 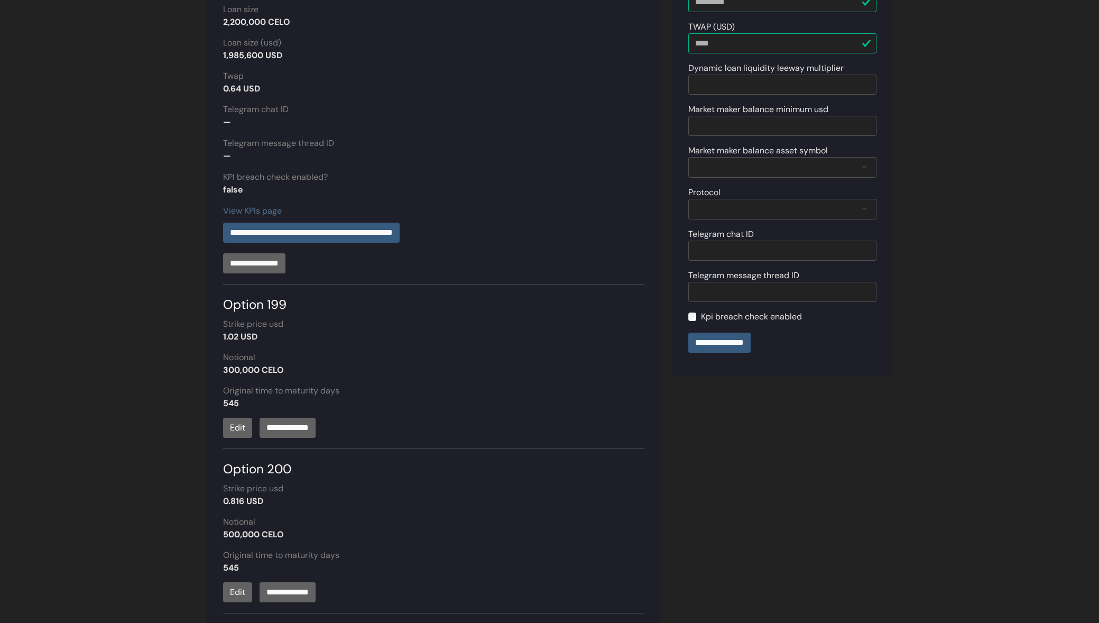 I want to click on strong: 1.02 USD, so click(x=240, y=336).